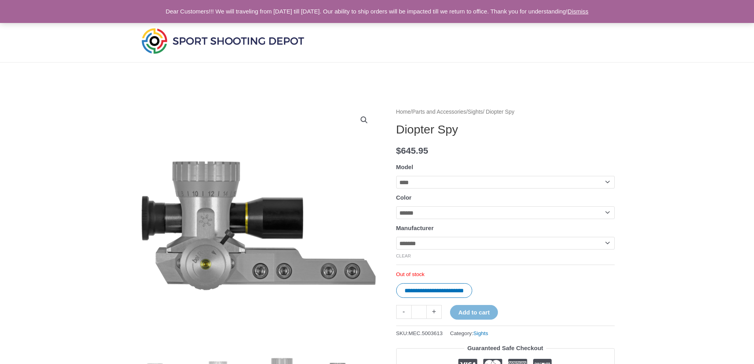  What do you see at coordinates (404, 197) in the screenshot?
I see `label: Color` at bounding box center [404, 197].